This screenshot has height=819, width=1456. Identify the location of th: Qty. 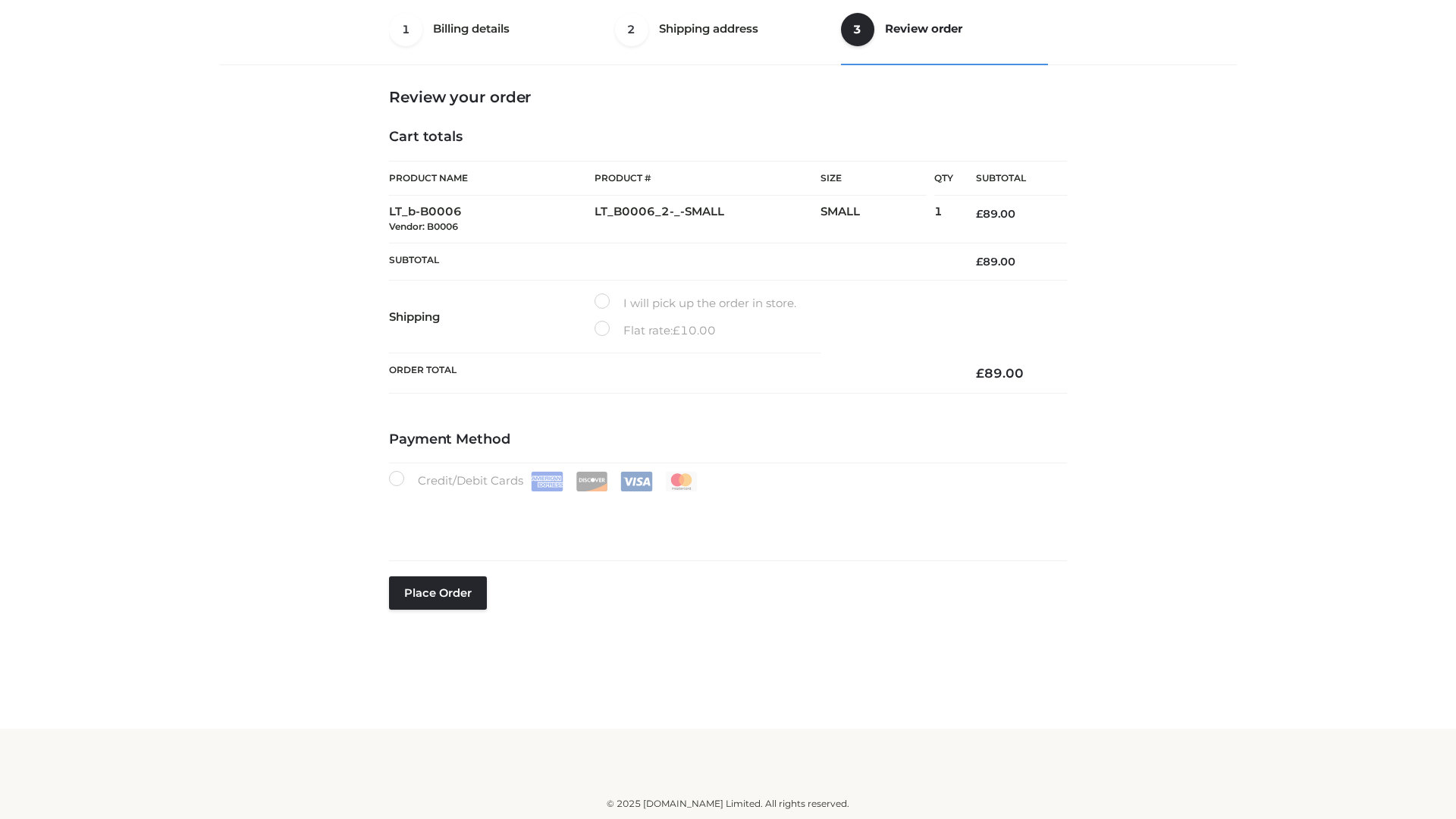
(943, 178).